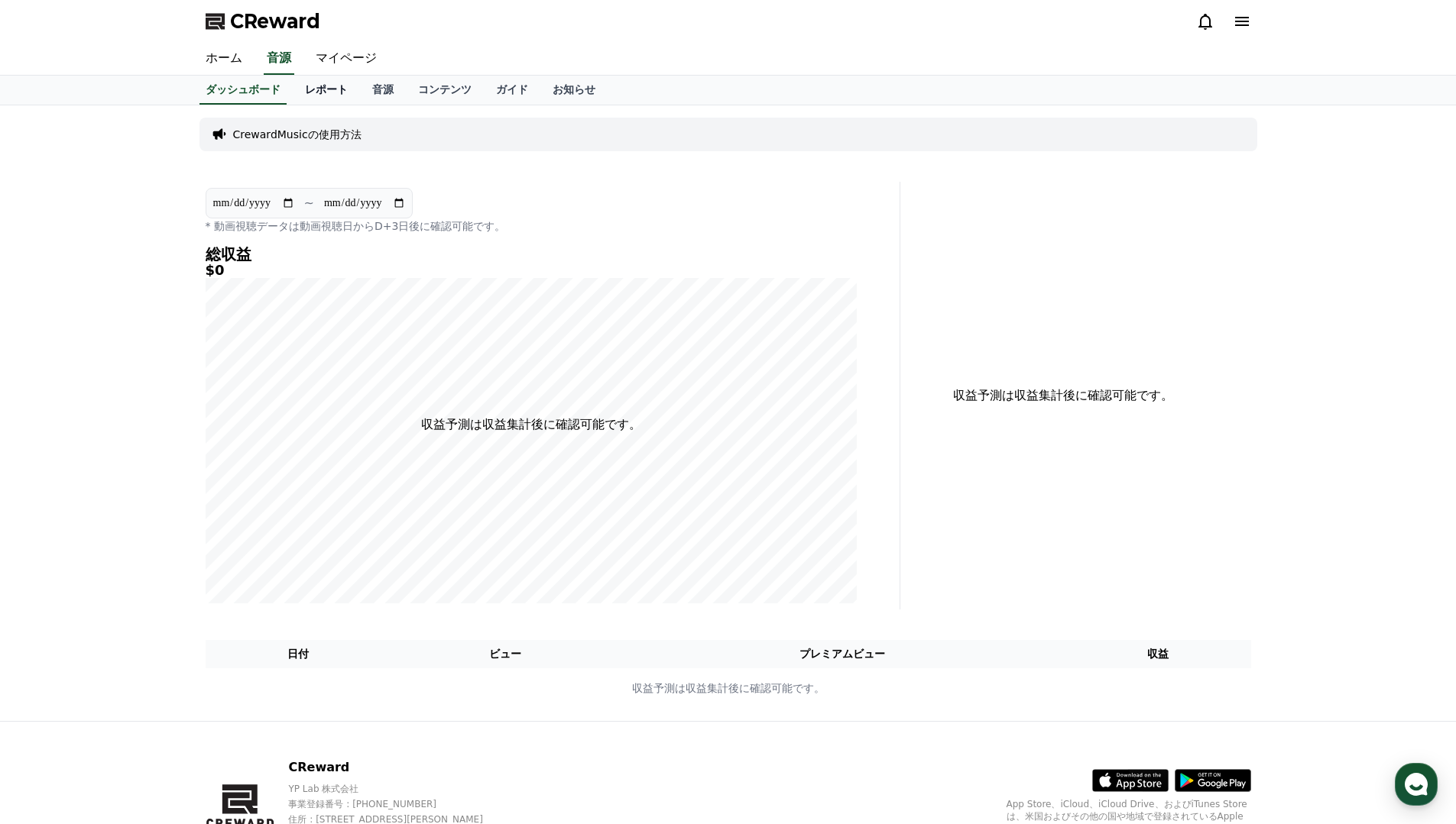 The width and height of the screenshot is (1456, 824). Describe the element at coordinates (346, 59) in the screenshot. I see `a: マイページ` at that location.